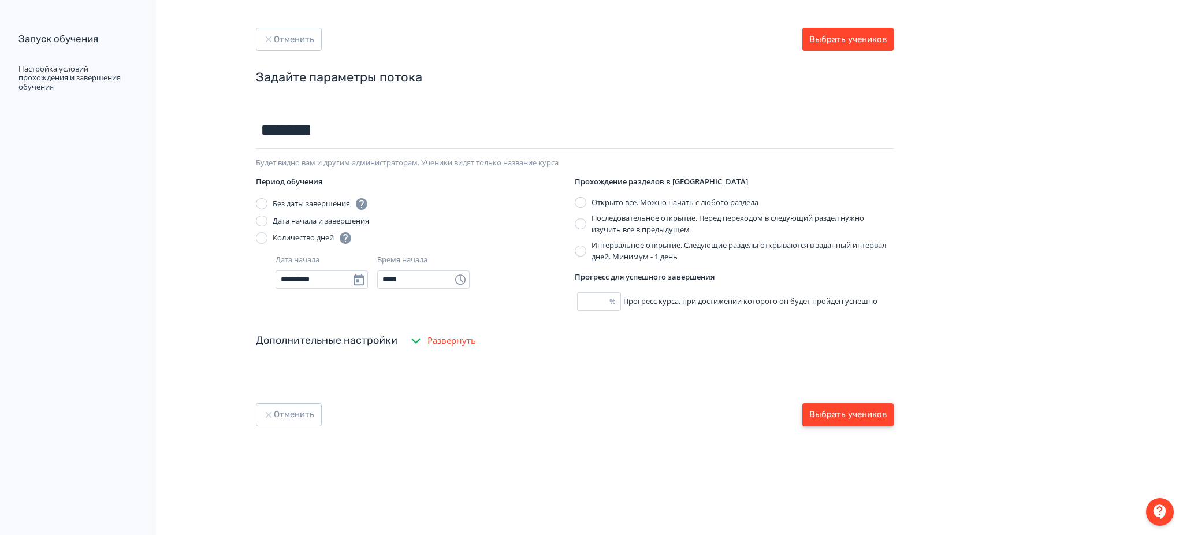 The width and height of the screenshot is (1183, 535). Describe the element at coordinates (743, 224) in the screenshot. I see `div: Последовательное открытие. Перед переходом в следующий раздел нужно изучить все в предыдущем` at that location.